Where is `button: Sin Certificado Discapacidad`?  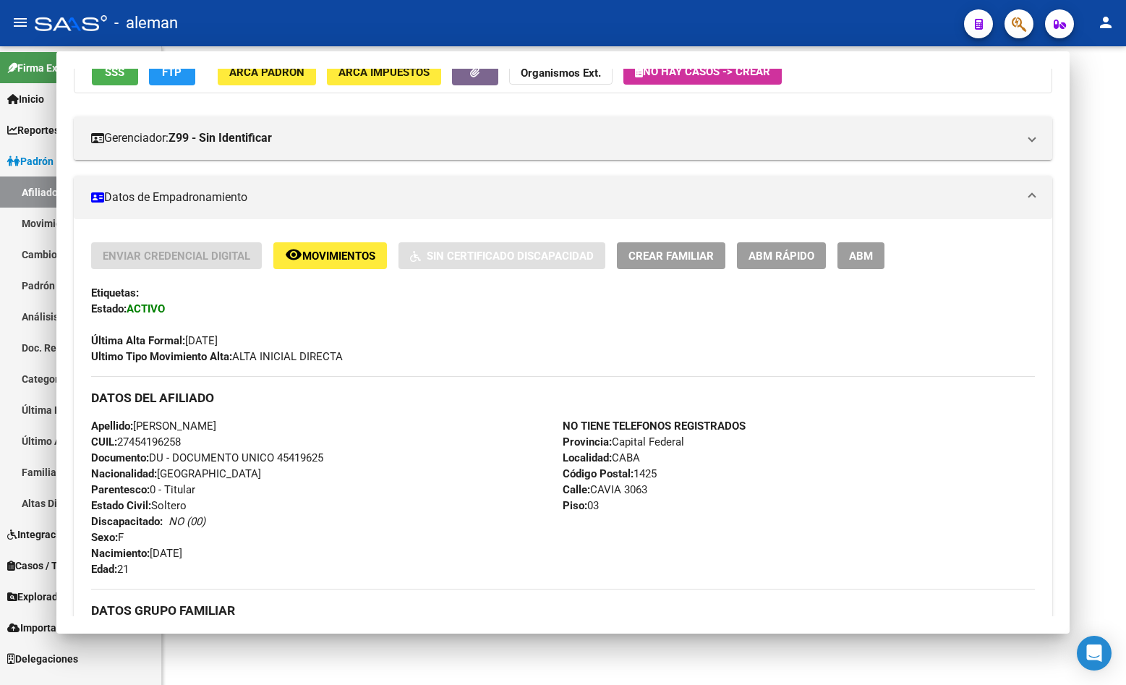 button: Sin Certificado Discapacidad is located at coordinates (502, 255).